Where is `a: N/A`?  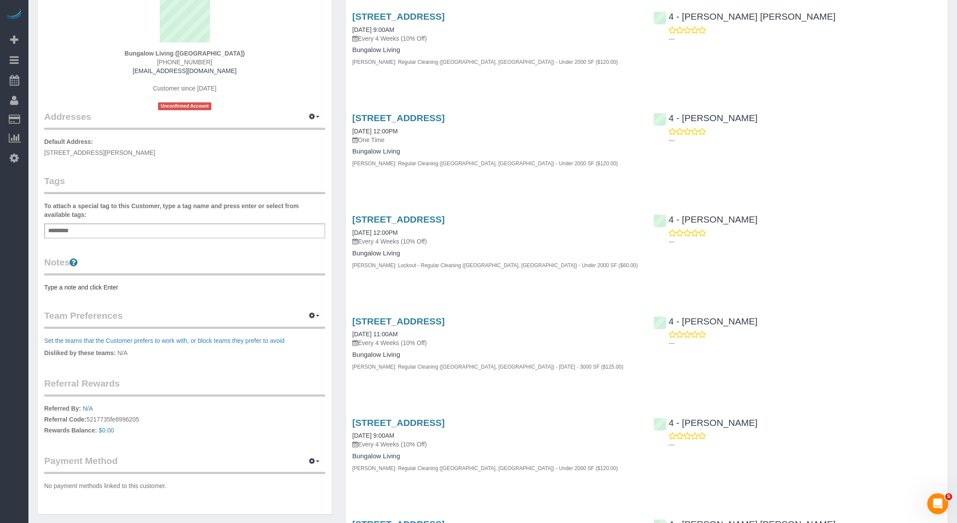
a: N/A is located at coordinates (88, 409).